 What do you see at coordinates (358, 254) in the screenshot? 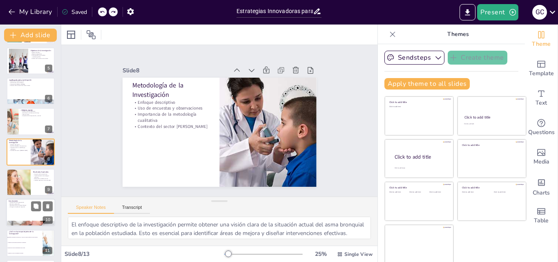
I see `span: Single View` at bounding box center [358, 254].